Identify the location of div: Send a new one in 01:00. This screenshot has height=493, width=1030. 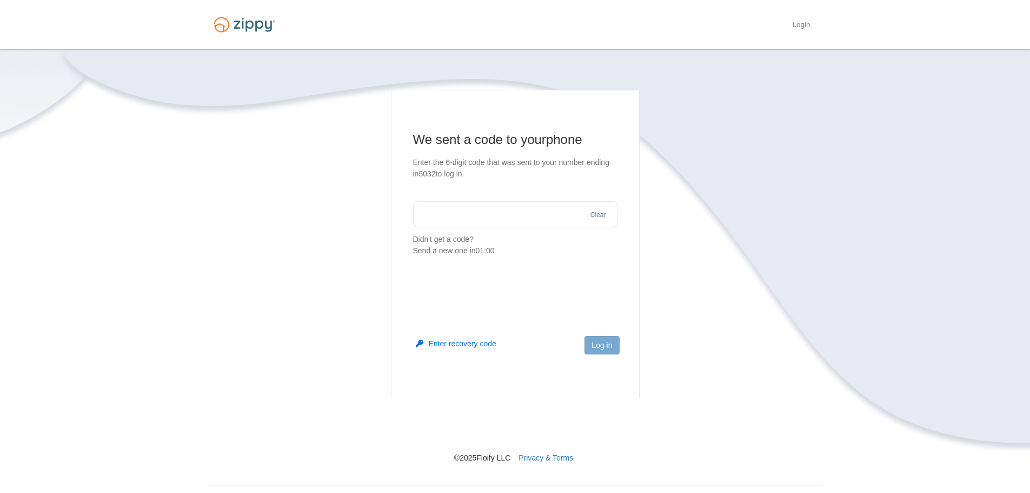
(515, 250).